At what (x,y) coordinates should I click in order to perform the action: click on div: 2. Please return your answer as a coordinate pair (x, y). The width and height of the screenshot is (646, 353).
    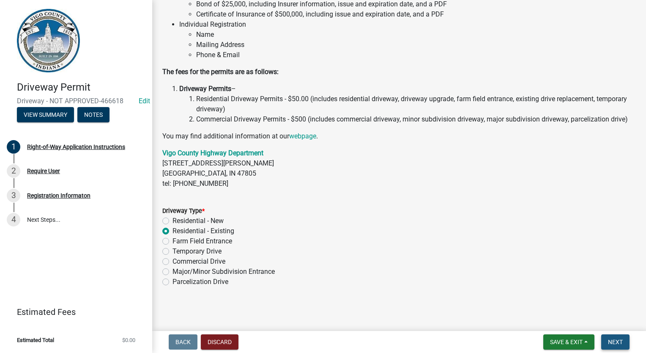
    Looking at the image, I should click on (14, 171).